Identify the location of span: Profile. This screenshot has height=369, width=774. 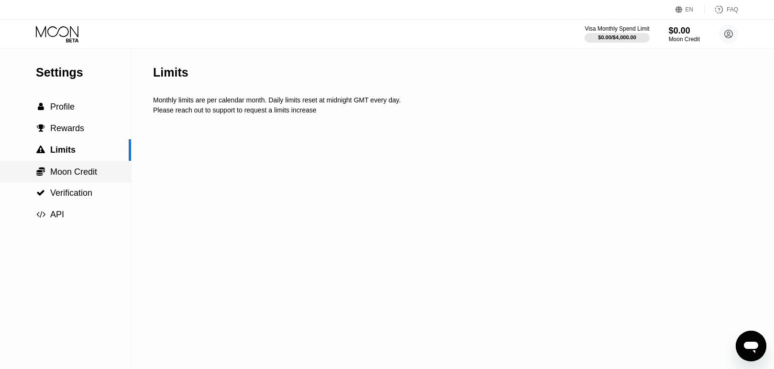
(62, 107).